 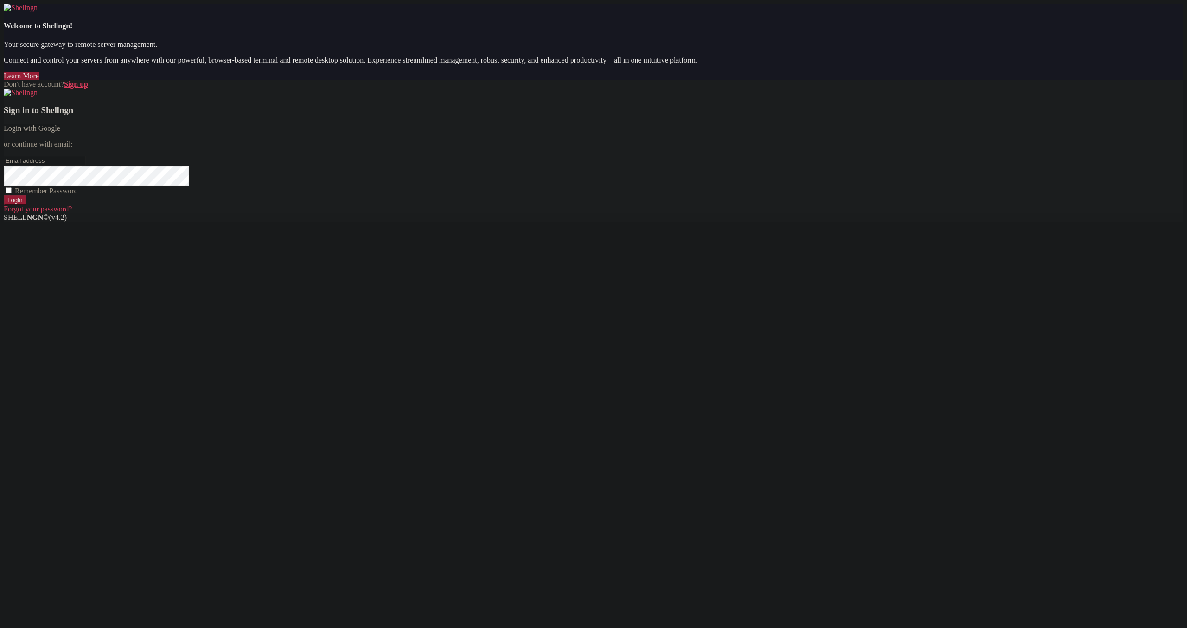 What do you see at coordinates (35, 217) in the screenshot?
I see `span: SHELL ©` at bounding box center [35, 217].